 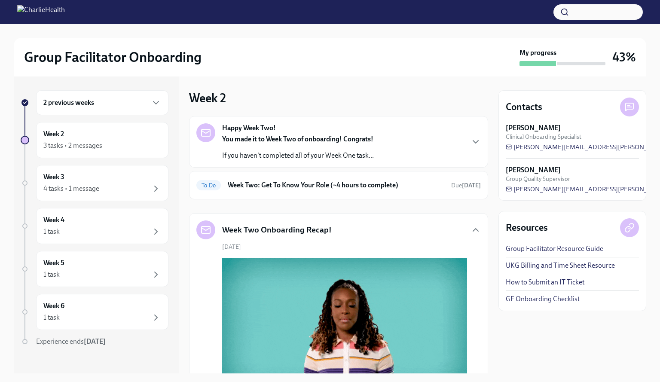 I want to click on a: Week 23 tasks • 2 messages, so click(x=95, y=140).